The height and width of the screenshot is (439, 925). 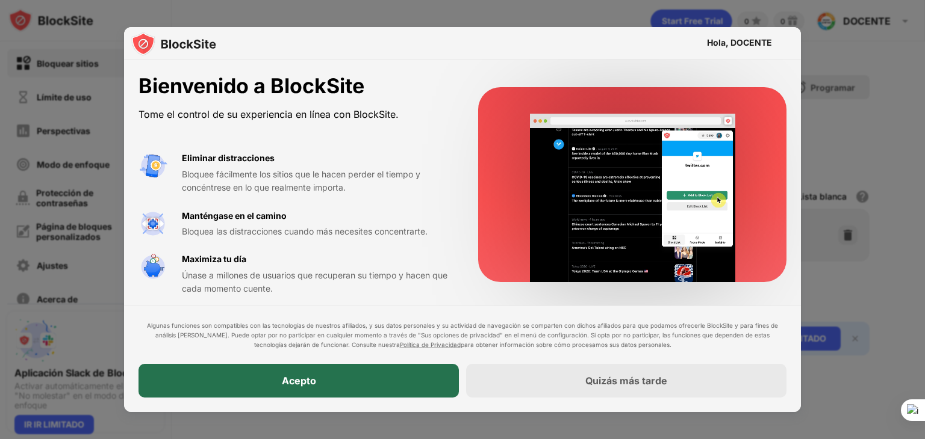 What do you see at coordinates (228, 158) in the screenshot?
I see `font: Eliminar distracciones` at bounding box center [228, 158].